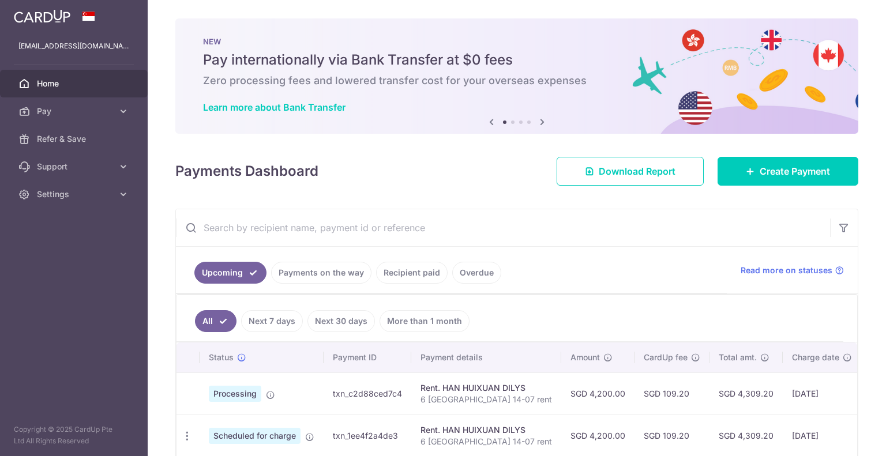  What do you see at coordinates (795, 171) in the screenshot?
I see `span: Create Payment` at bounding box center [795, 171].